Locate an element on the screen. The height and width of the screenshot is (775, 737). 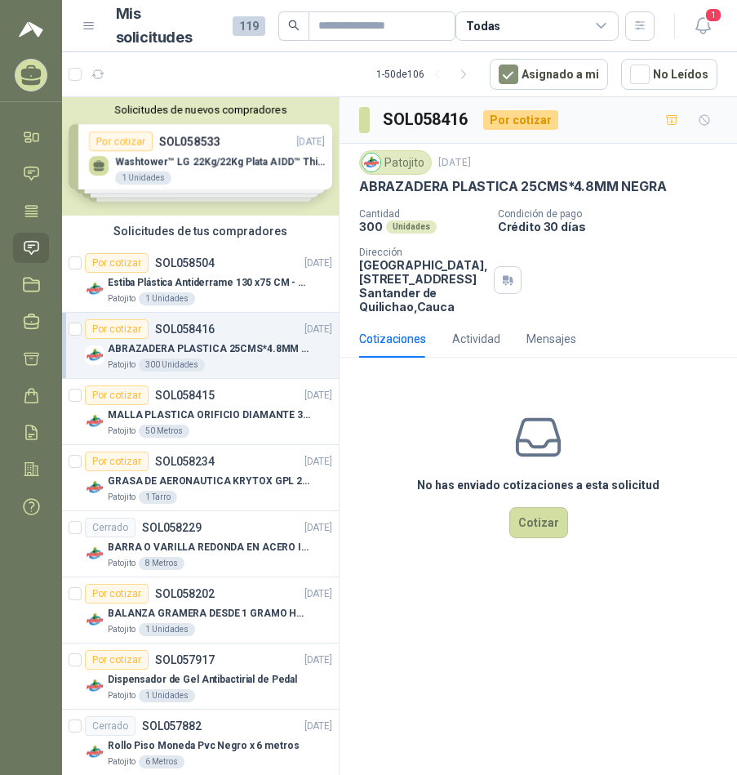
h1: Mis solicitudes is located at coordinates (168, 26).